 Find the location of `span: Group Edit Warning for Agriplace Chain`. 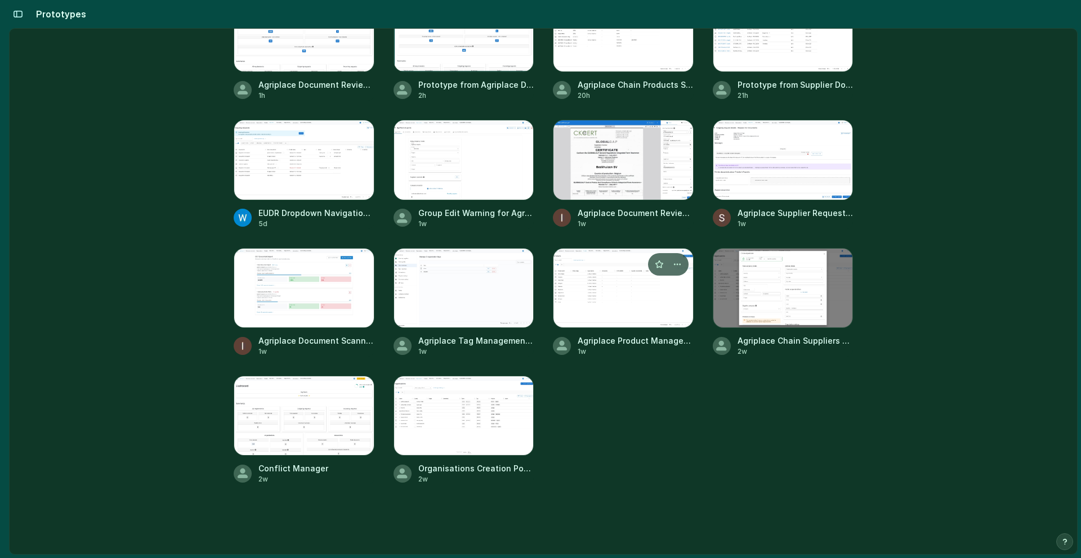

span: Group Edit Warning for Agriplace Chain is located at coordinates (476, 213).